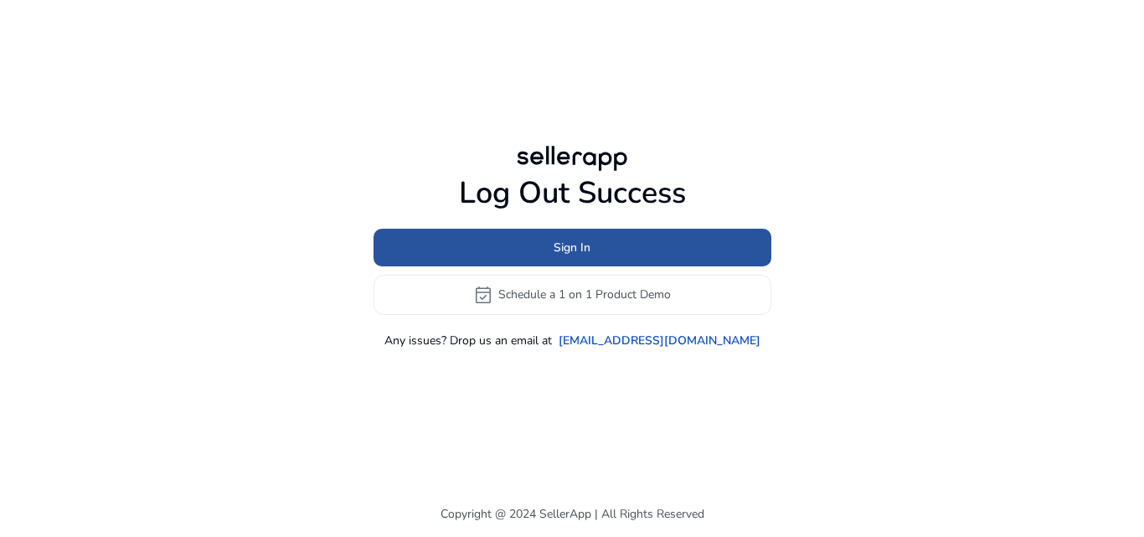  What do you see at coordinates (572, 247) in the screenshot?
I see `span: Sign In` at bounding box center [572, 247].